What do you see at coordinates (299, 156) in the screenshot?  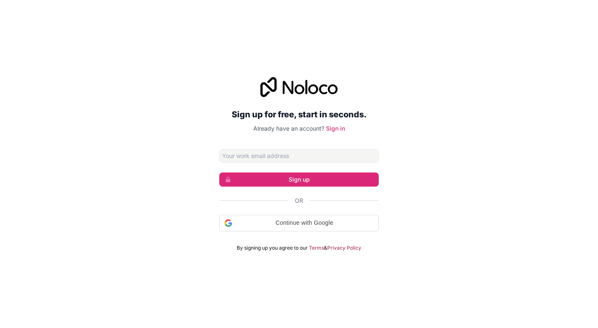 I see `input: Email address` at bounding box center [299, 156].